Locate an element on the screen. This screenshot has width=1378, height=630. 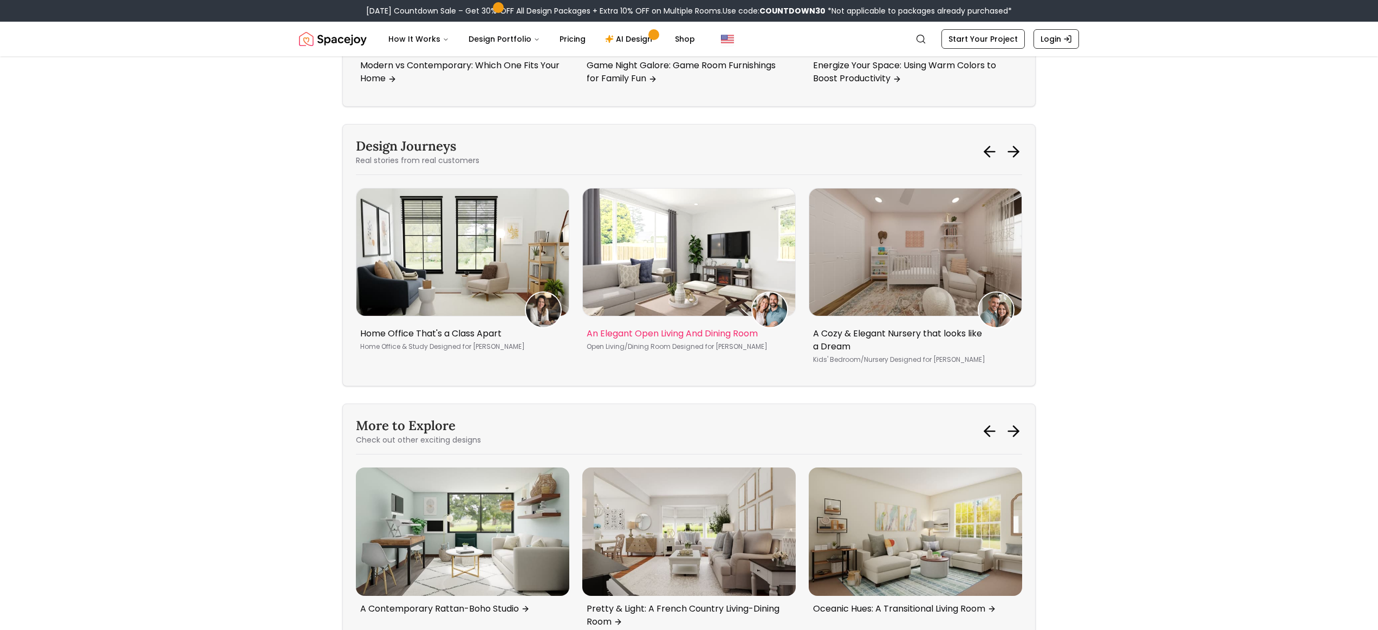
img: Tori Simeoni is located at coordinates (996, 310).